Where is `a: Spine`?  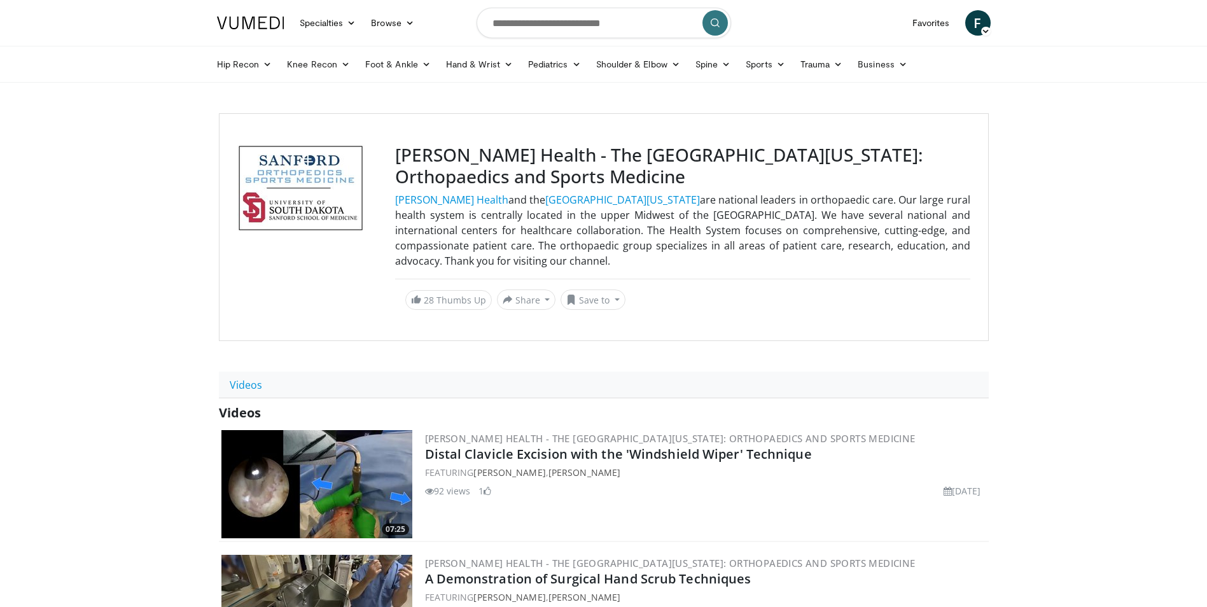
a: Spine is located at coordinates (712, 64).